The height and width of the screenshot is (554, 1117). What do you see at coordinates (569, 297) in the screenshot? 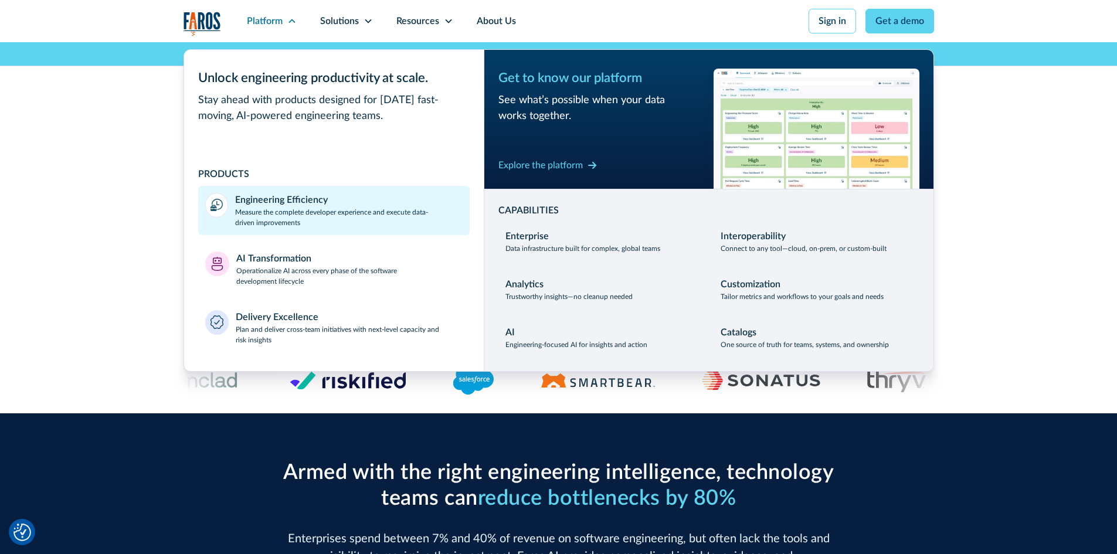
I see `p: Trustworthy insights—no cleanup needed` at bounding box center [569, 297].